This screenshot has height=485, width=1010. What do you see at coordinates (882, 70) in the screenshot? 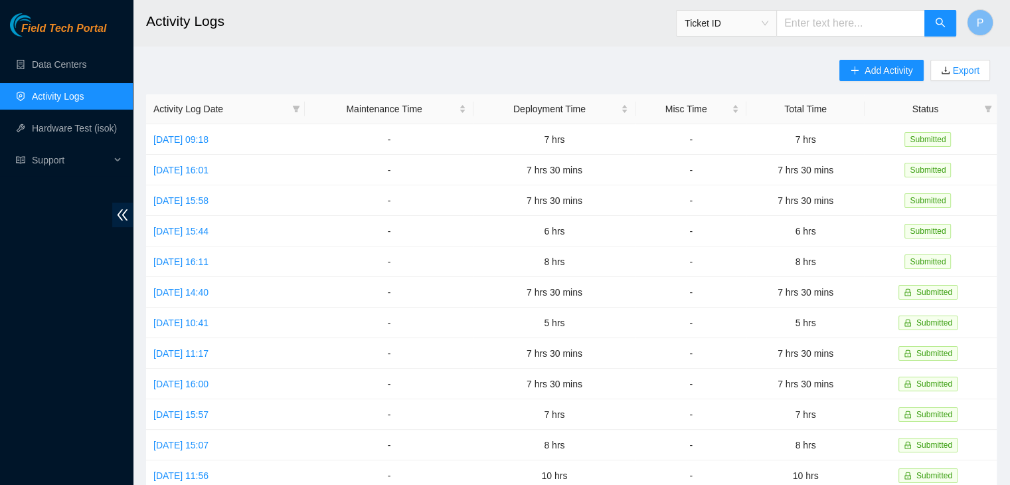
I see `button: plusAdd Activity` at bounding box center [882, 70].